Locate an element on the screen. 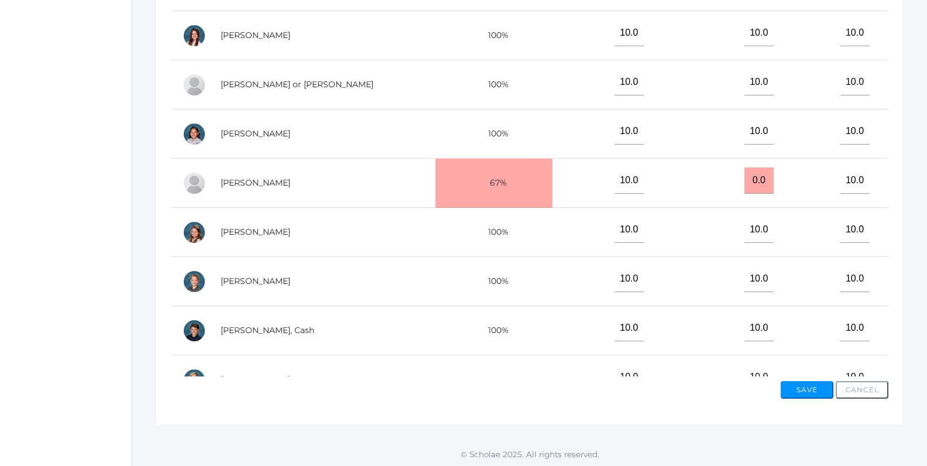 This screenshot has height=466, width=927. div: Wyatt Ferris is located at coordinates (194, 183).